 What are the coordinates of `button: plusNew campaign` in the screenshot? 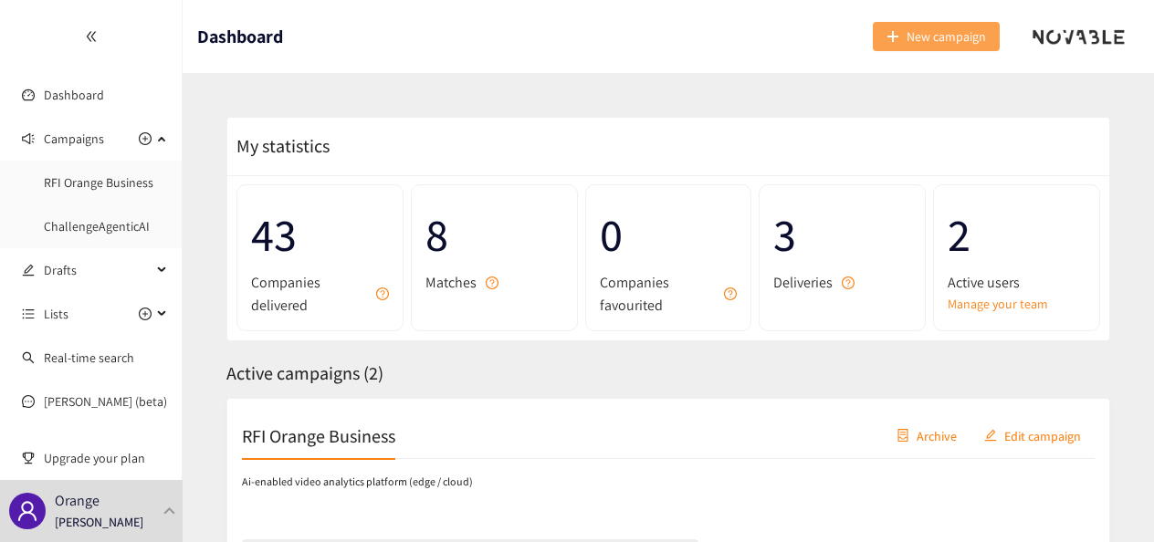 It's located at (936, 37).